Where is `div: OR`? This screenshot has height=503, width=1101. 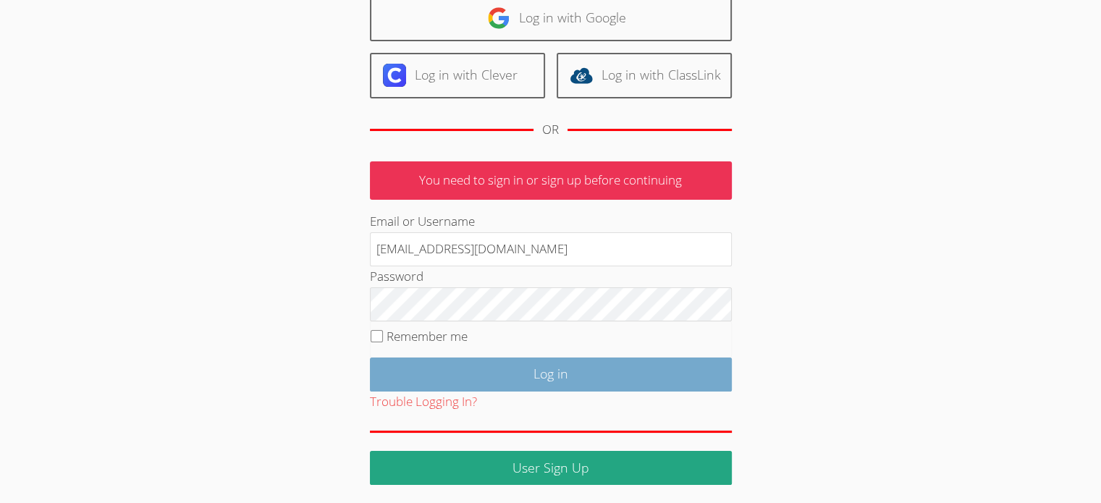 div: OR is located at coordinates (550, 130).